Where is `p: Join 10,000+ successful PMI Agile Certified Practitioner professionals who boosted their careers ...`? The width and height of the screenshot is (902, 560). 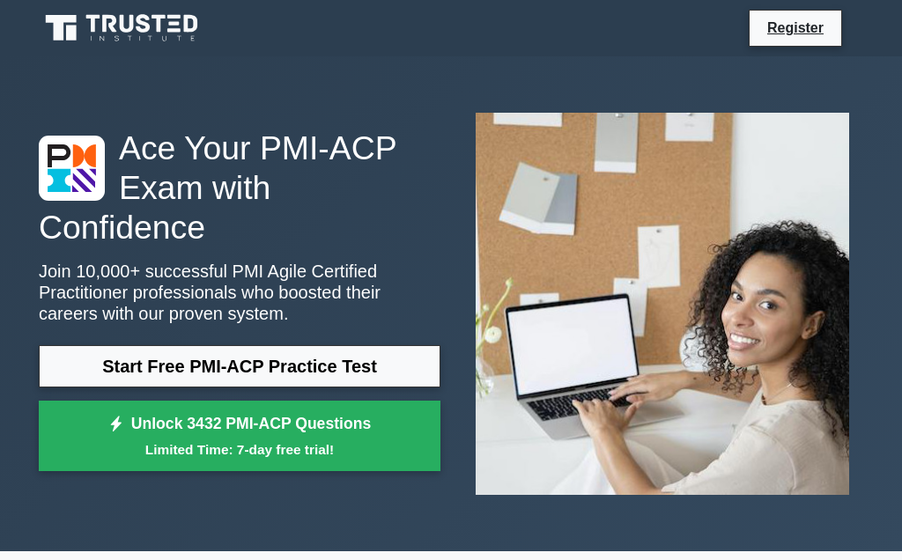 p: Join 10,000+ successful PMI Agile Certified Practitioner professionals who boosted their careers ... is located at coordinates (239, 292).